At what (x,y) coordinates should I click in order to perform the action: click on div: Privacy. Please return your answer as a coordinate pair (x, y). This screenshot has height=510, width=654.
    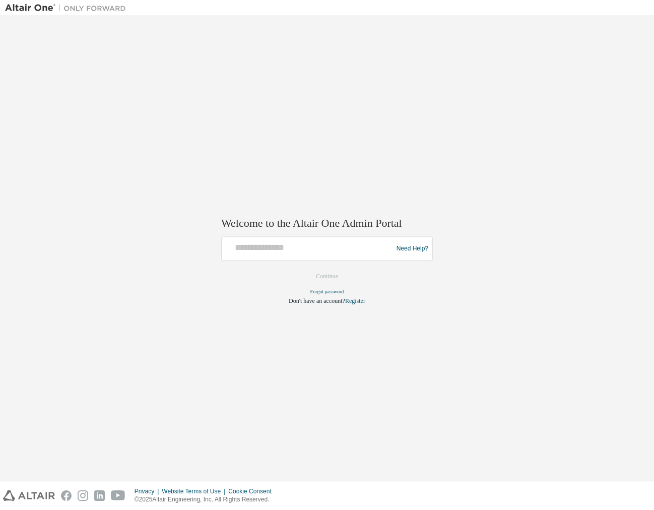
    Looking at the image, I should click on (148, 491).